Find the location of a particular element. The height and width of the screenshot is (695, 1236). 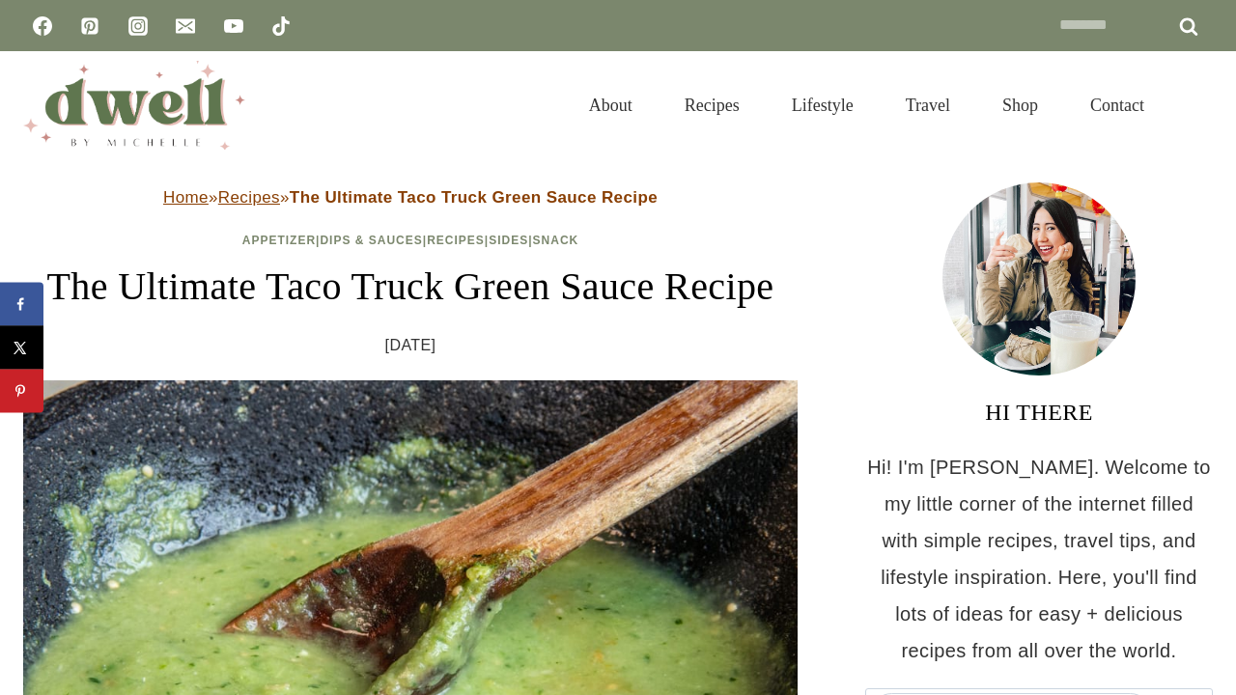

a: Dips & Sauces is located at coordinates (371, 240).